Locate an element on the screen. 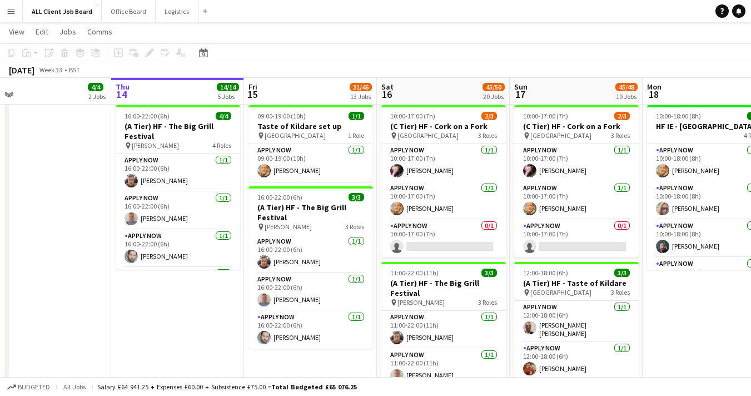 The image size is (751, 396). span: Total Budgeted £65 076.25 is located at coordinates (314, 386).